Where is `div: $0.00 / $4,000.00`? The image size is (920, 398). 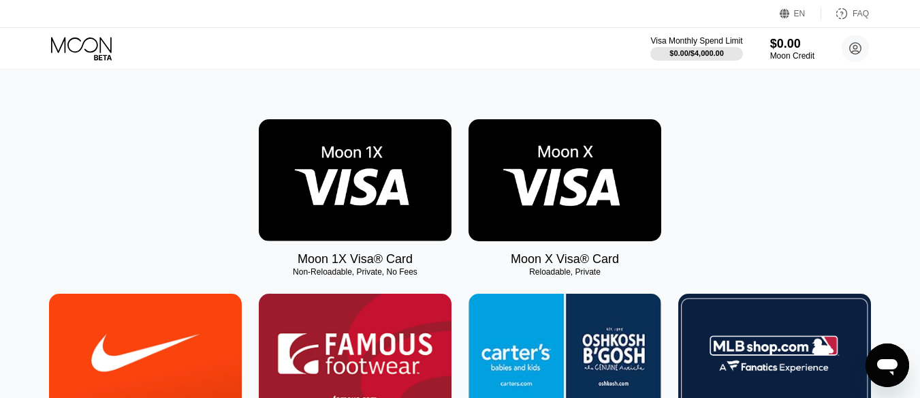
div: $0.00 / $4,000.00 is located at coordinates (697, 53).